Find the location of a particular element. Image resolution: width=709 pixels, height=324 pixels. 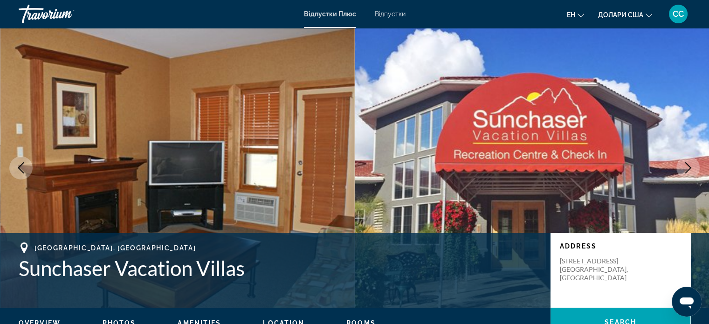

button: Змінити валюту is located at coordinates (625, 14).